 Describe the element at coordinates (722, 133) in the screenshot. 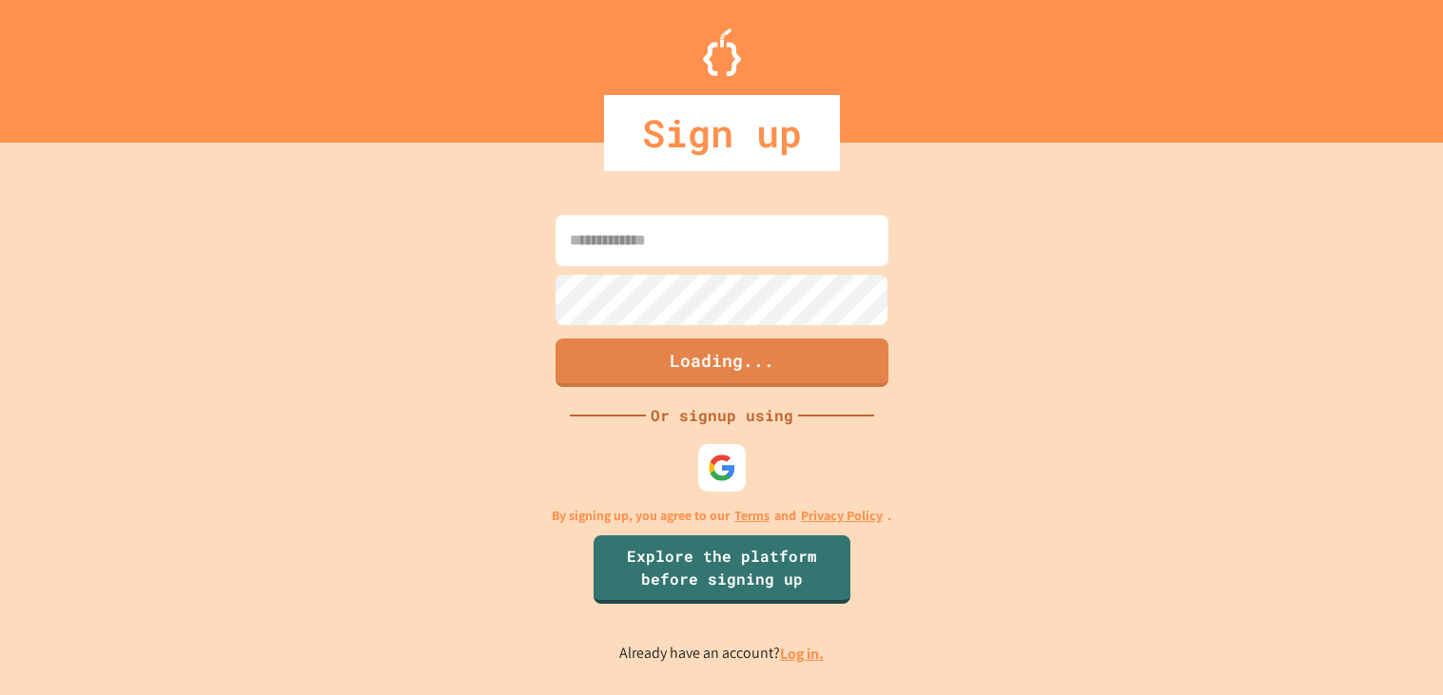

I see `div: Sign up` at that location.